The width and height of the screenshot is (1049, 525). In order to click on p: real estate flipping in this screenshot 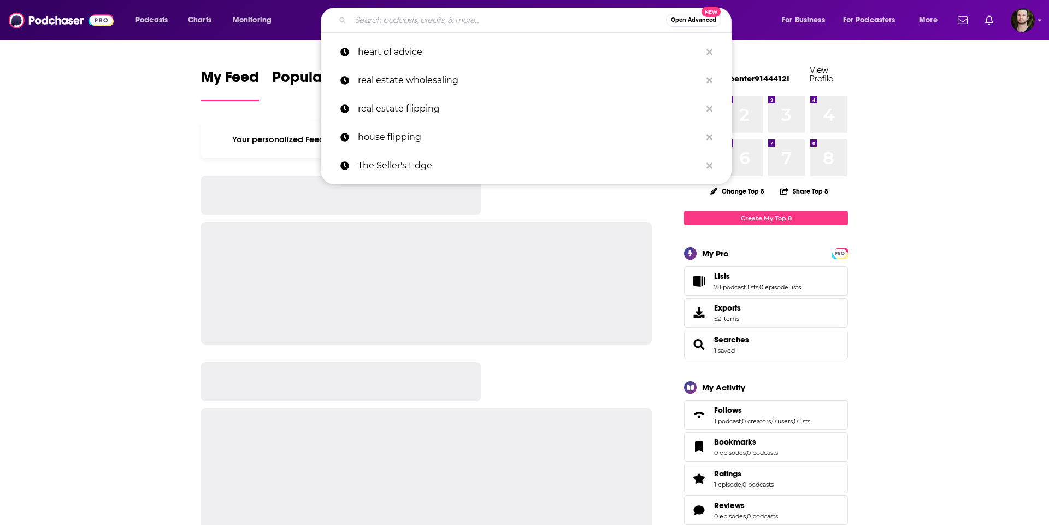, I will do `click(530, 109)`.